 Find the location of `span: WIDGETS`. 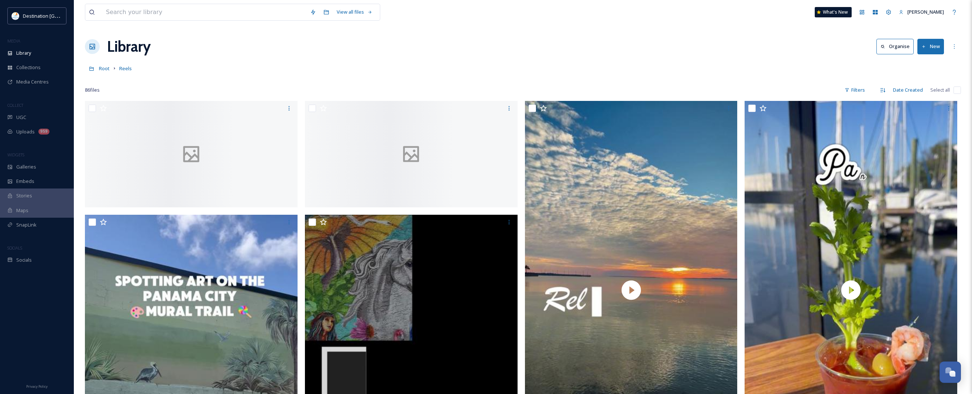

span: WIDGETS is located at coordinates (16, 154).